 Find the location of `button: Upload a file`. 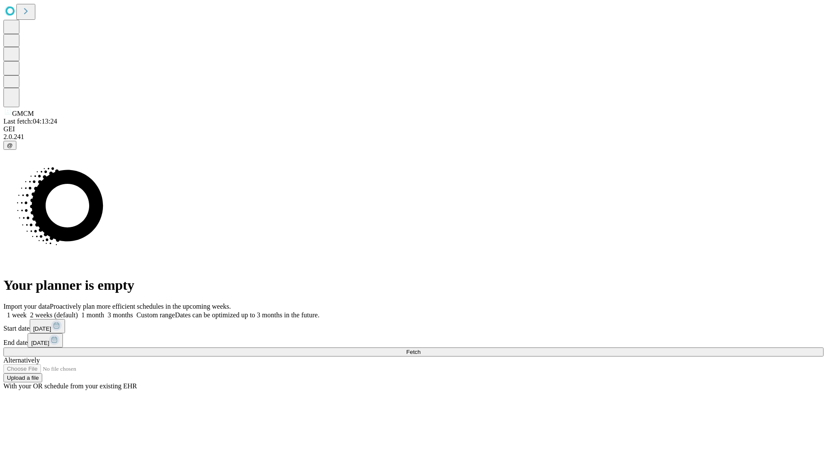

button: Upload a file is located at coordinates (23, 378).